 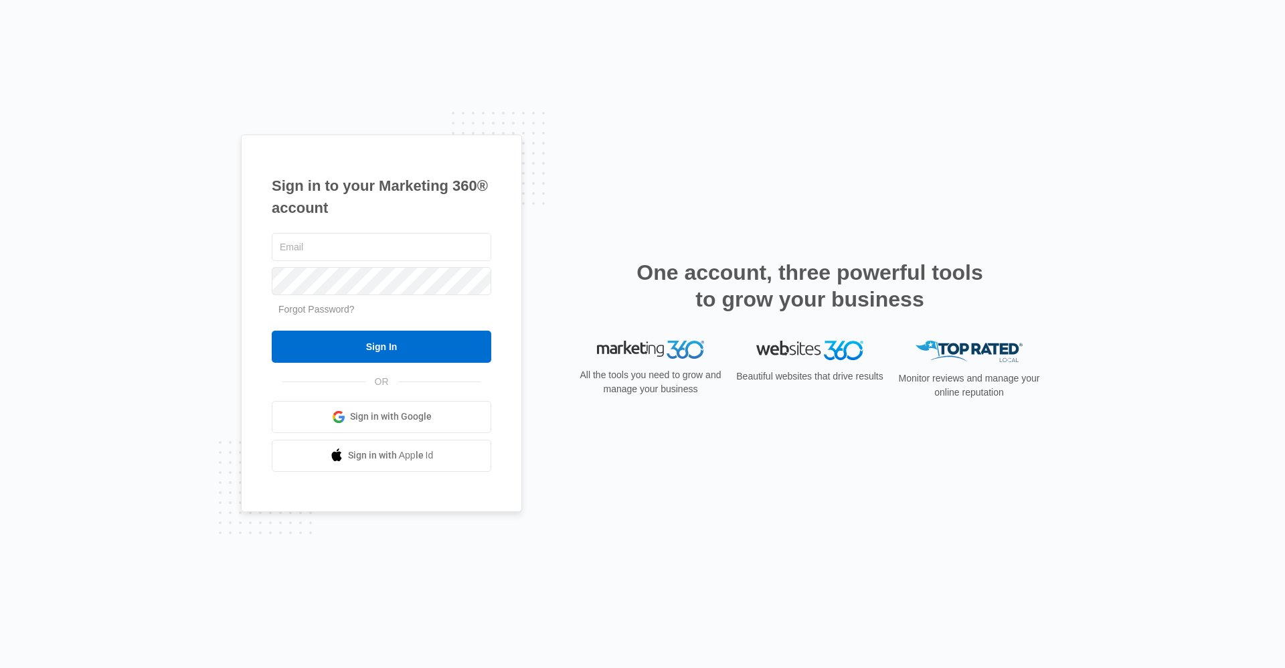 I want to click on span: OR, so click(x=382, y=382).